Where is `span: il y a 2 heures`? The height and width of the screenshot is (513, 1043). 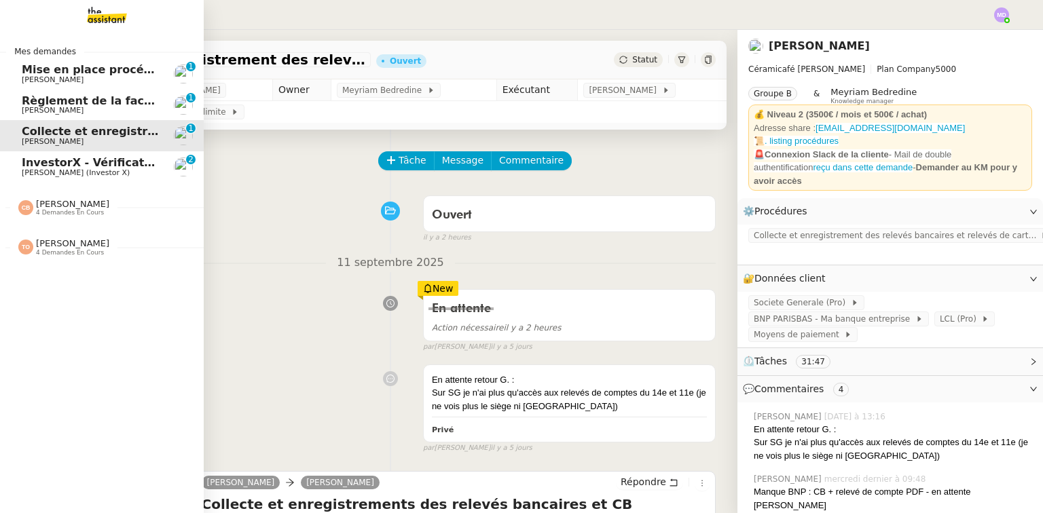 span: il y a 2 heures is located at coordinates (447, 238).